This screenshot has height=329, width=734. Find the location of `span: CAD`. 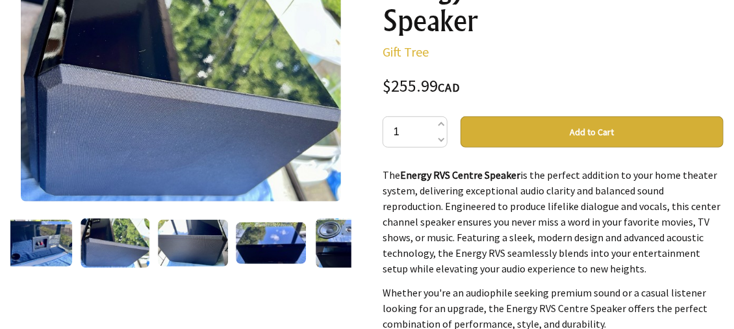

span: CAD is located at coordinates (449, 87).